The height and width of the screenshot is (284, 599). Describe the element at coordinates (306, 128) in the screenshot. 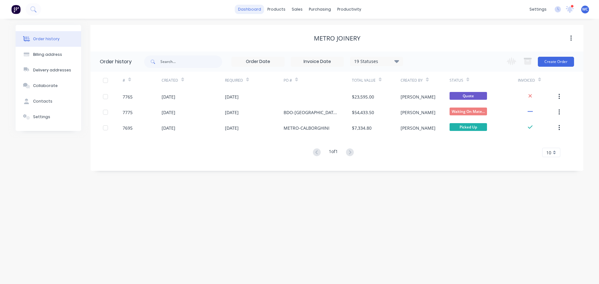

I see `div: METRO-CALBORGHINI` at that location.